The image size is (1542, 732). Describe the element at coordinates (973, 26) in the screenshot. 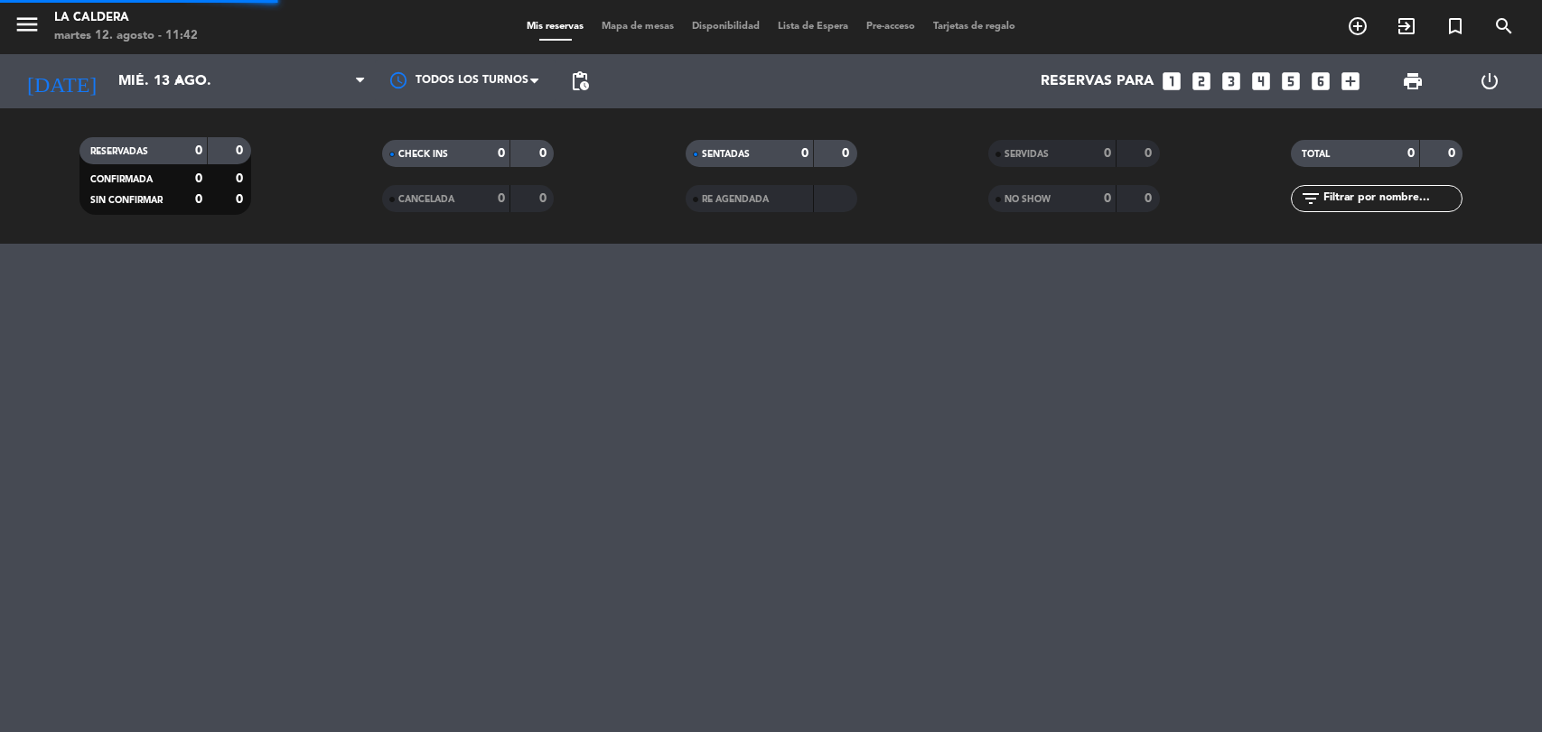

I see `span: Tarjetas de regalo` at that location.